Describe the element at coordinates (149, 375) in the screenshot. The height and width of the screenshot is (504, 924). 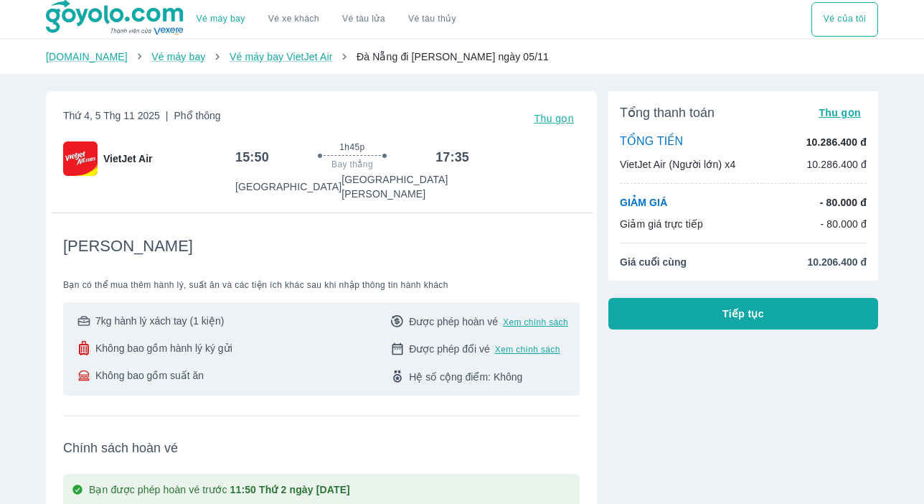
I see `span: Không bao gồm suất ăn` at that location.